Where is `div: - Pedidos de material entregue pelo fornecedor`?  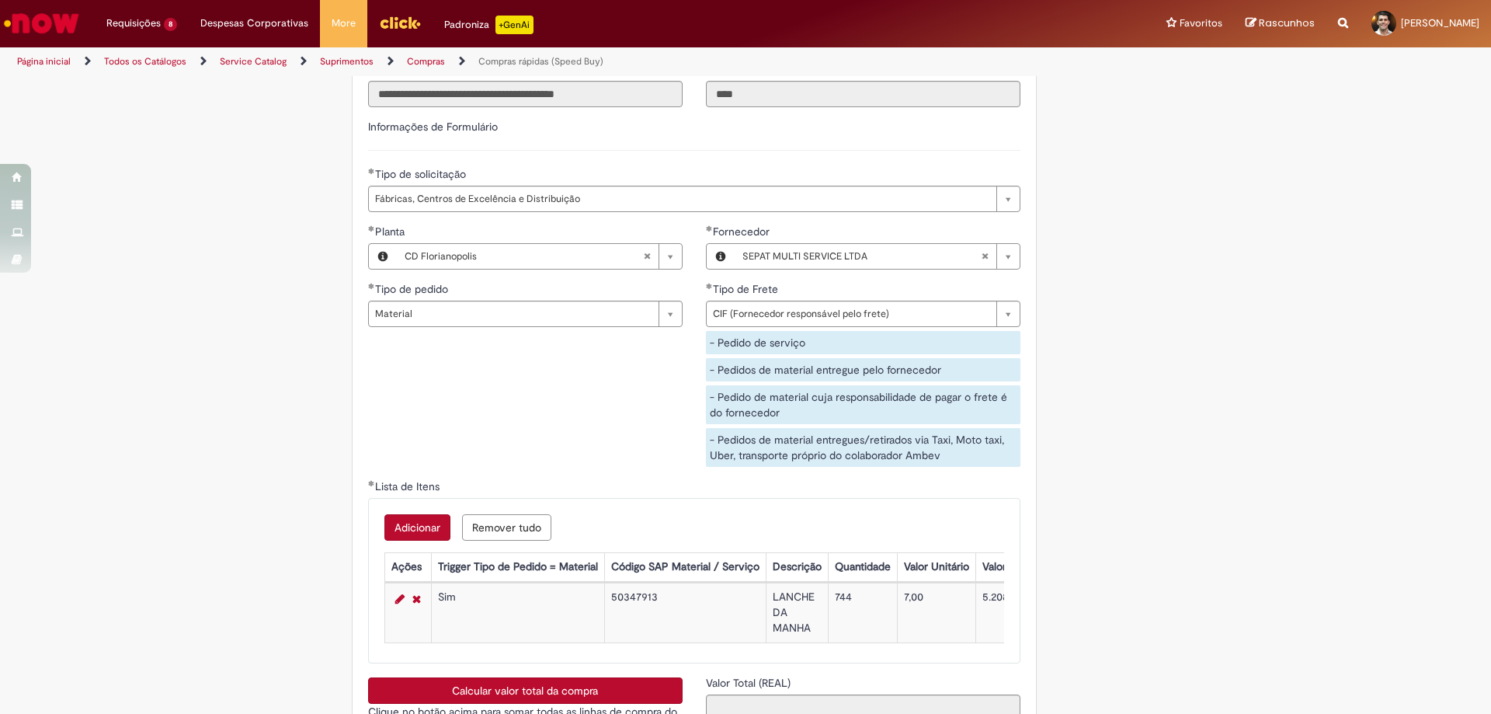 div: - Pedidos de material entregue pelo fornecedor is located at coordinates (863, 370).